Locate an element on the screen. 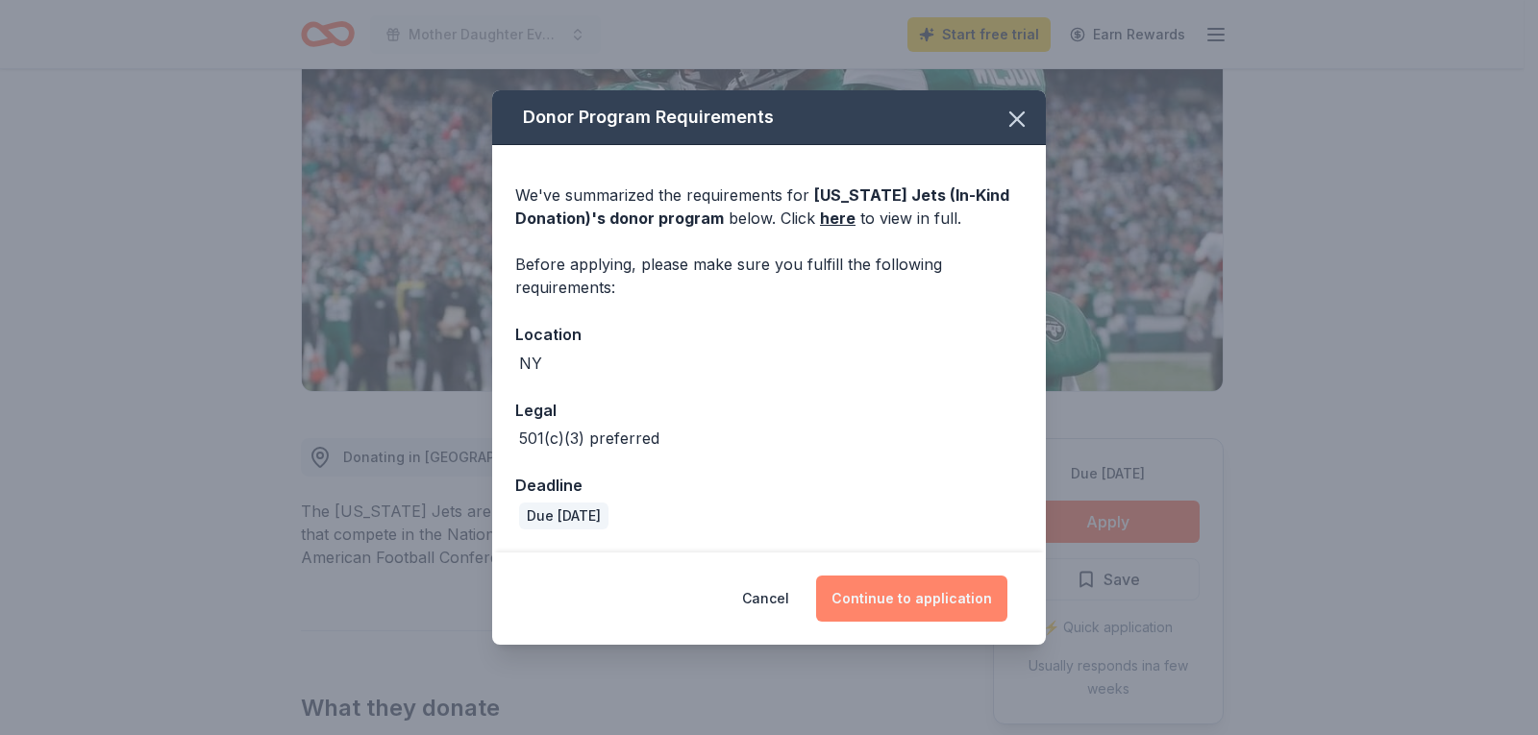 The image size is (1538, 735). div: Legal is located at coordinates (769, 410).